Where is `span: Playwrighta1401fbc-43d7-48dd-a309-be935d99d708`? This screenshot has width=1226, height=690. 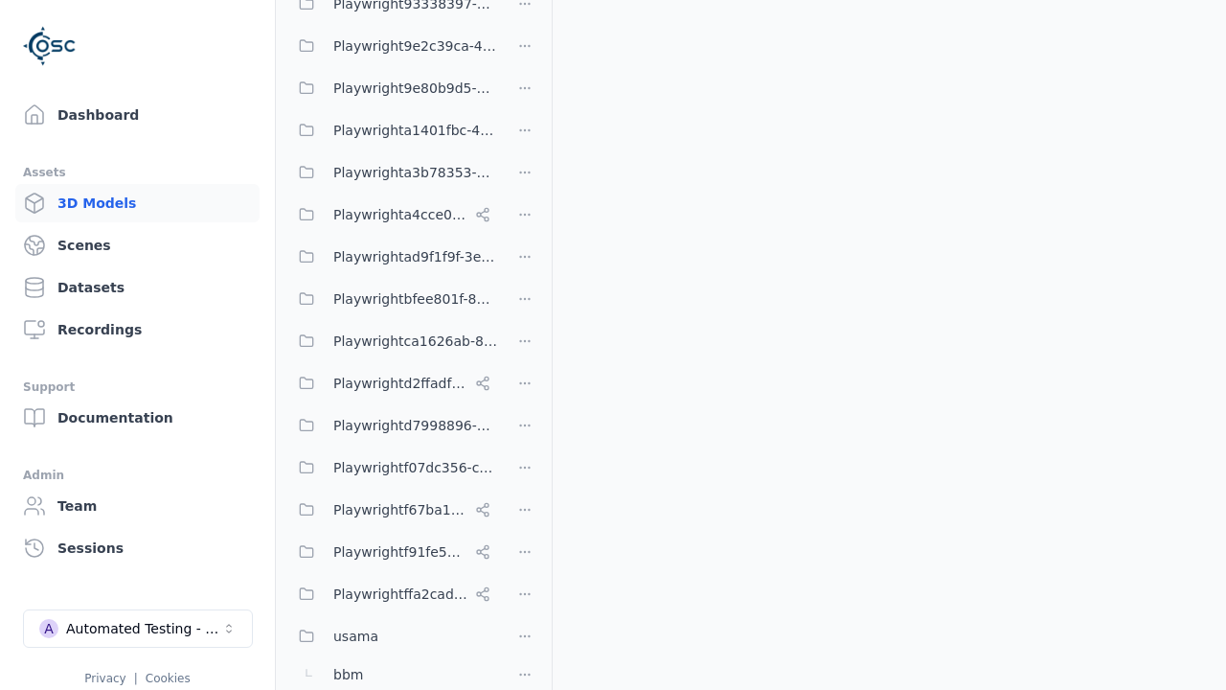 span: Playwrighta1401fbc-43d7-48dd-a309-be935d99d708 is located at coordinates (416, 130).